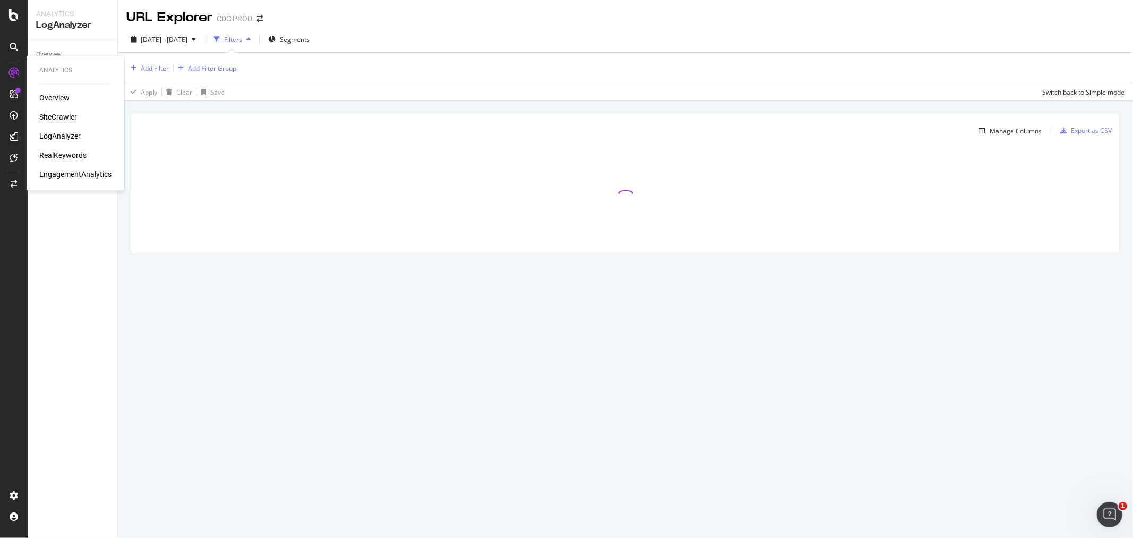 Image resolution: width=1133 pixels, height=538 pixels. What do you see at coordinates (75, 175) in the screenshot?
I see `div: EngagementAnalytics` at bounding box center [75, 175].